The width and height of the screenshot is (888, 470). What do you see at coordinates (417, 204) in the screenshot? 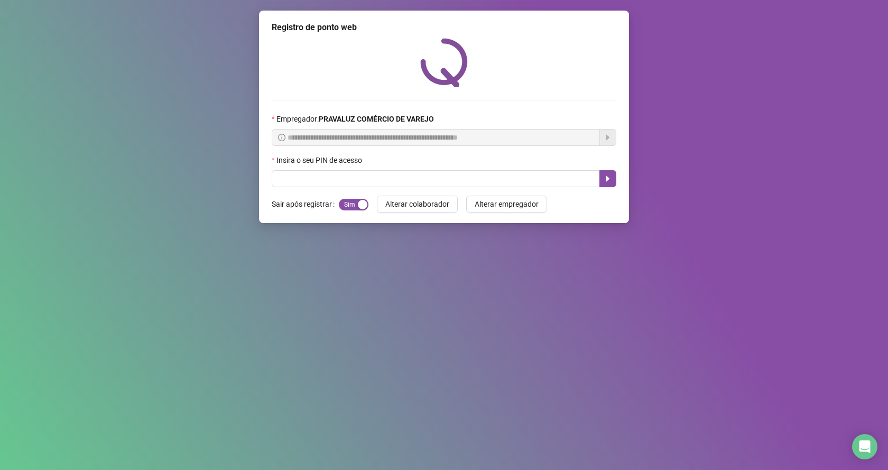
I see `span: Alterar colaborador` at bounding box center [417, 204].